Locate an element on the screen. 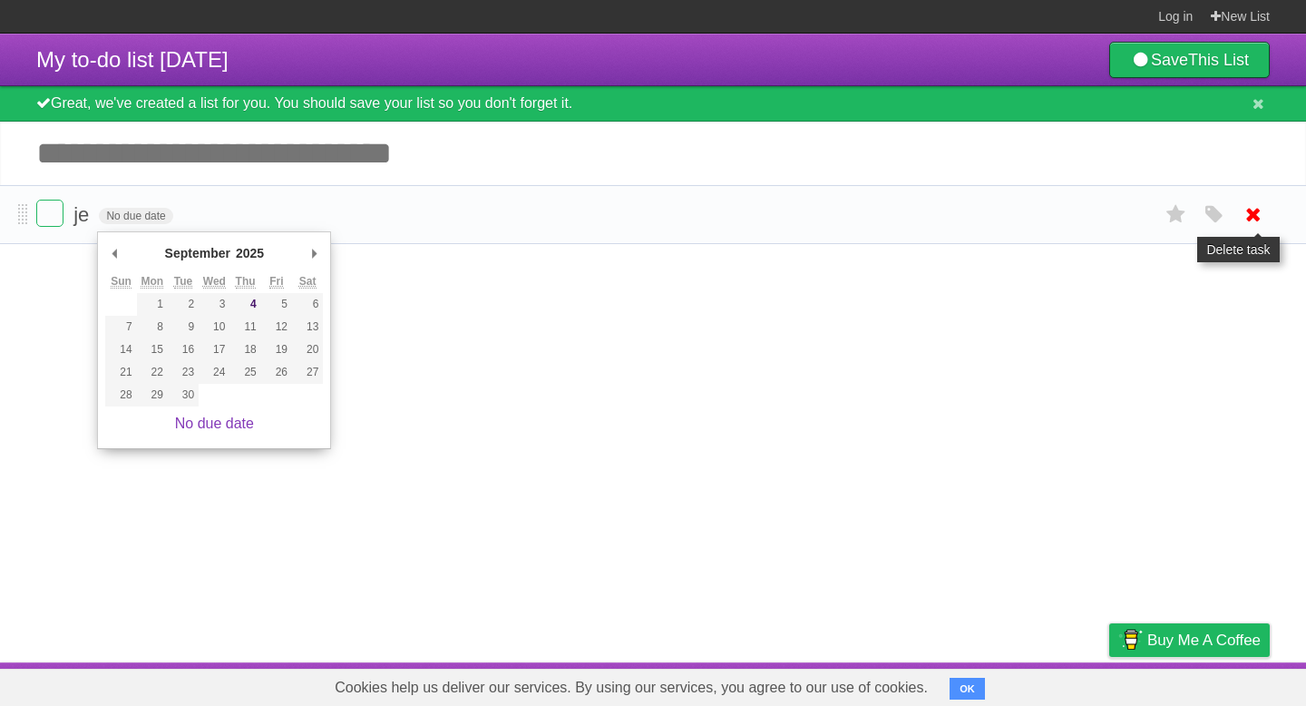  button: 3 is located at coordinates (214, 304).